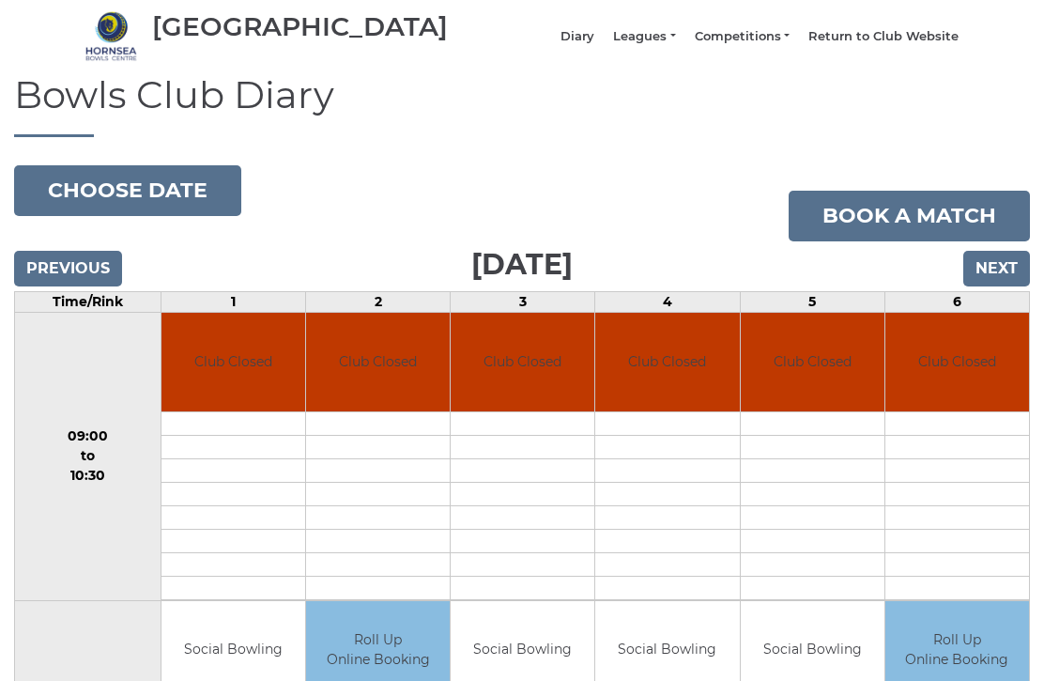  I want to click on h1: Bowls Club Diary, so click(522, 105).